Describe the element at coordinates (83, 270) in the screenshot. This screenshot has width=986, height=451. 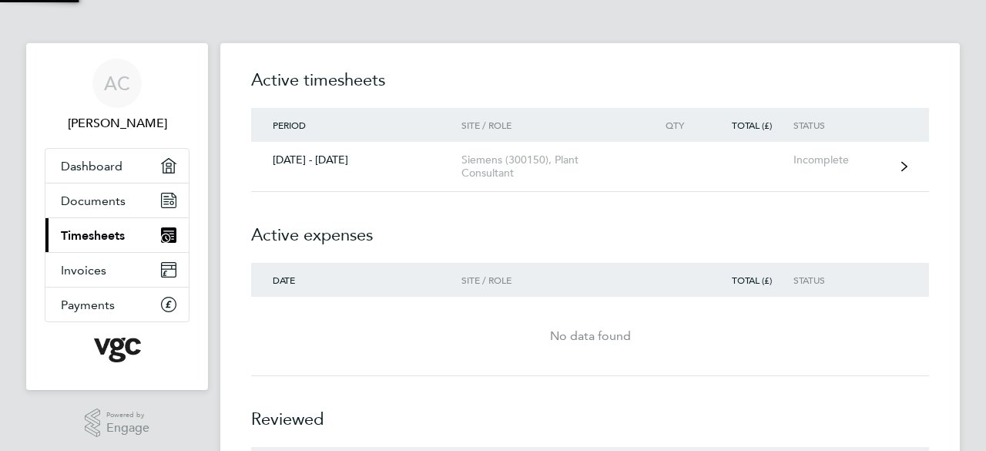
I see `span: Invoices` at that location.